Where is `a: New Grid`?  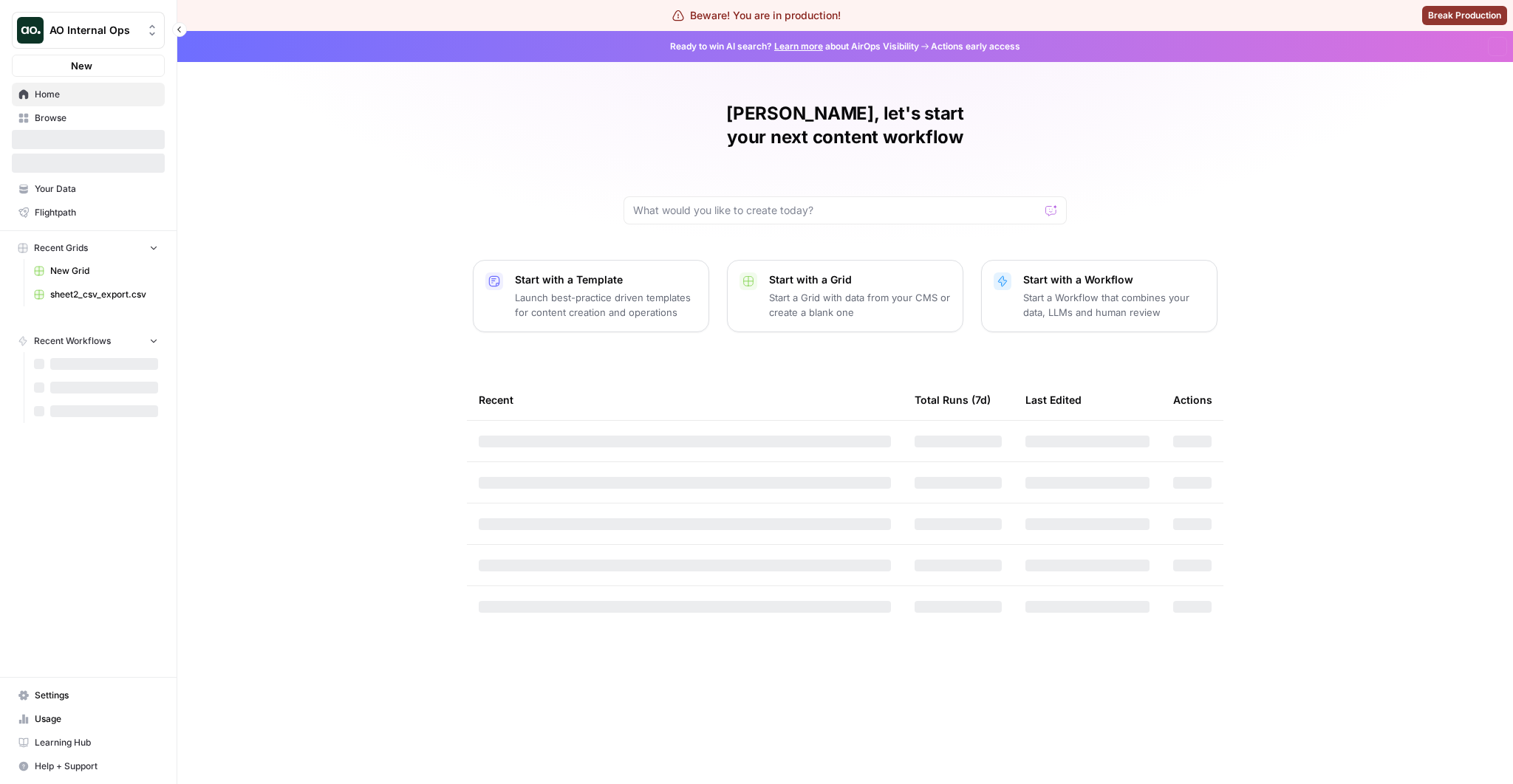
a: New Grid is located at coordinates (96, 271).